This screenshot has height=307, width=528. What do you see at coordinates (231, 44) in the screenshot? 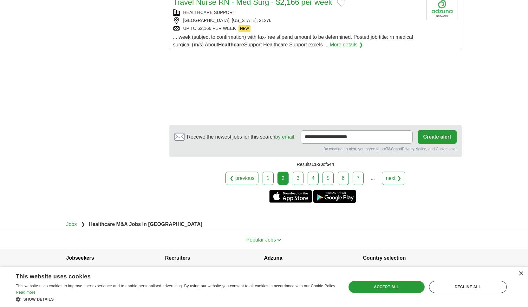
I see `strong: Healthcare` at bounding box center [231, 44].